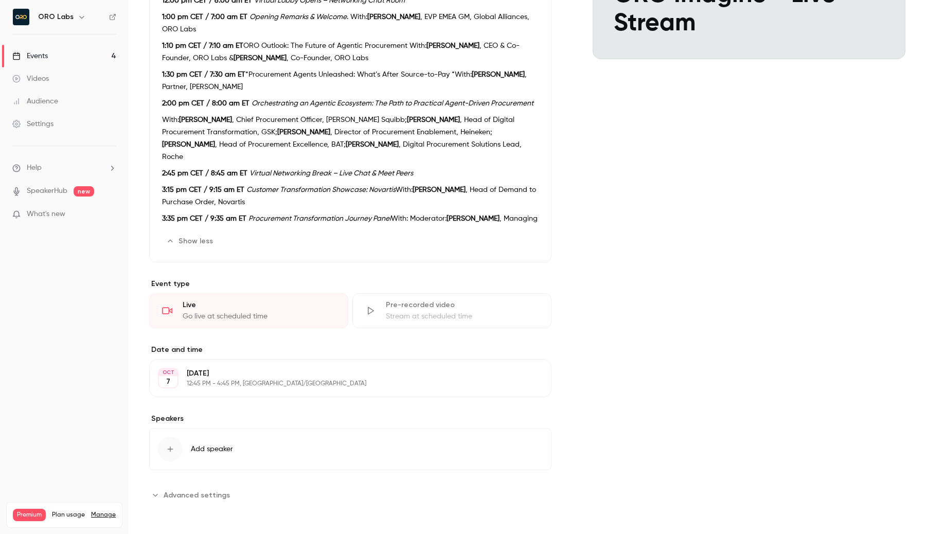 The width and height of the screenshot is (926, 534). What do you see at coordinates (197, 495) in the screenshot?
I see `span: Advanced settings` at bounding box center [197, 495].